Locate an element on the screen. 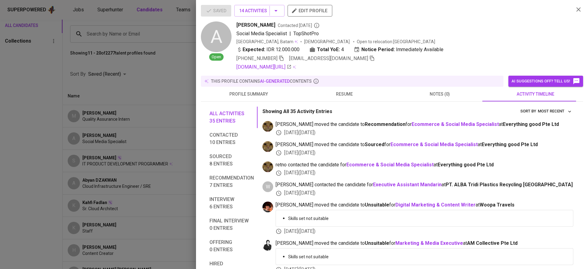  span: Contacted 10 entries is located at coordinates (232, 139).